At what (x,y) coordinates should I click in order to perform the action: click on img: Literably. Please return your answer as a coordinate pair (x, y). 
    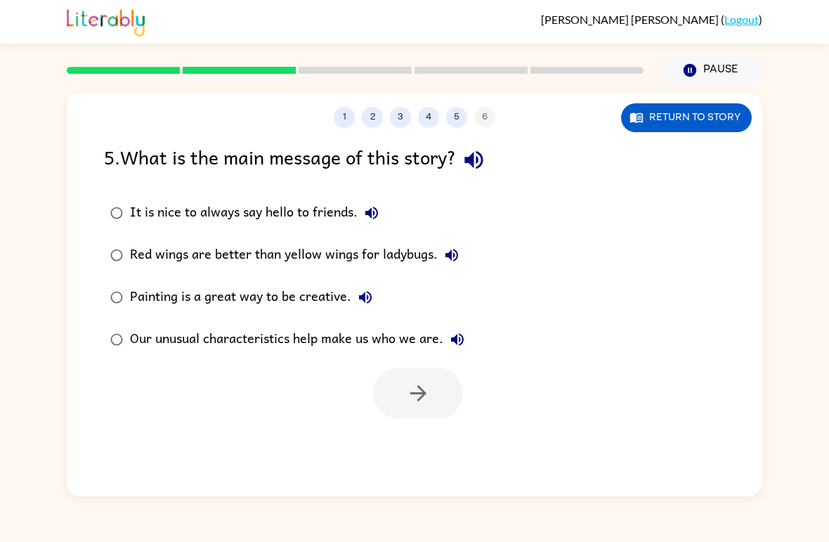
    Looking at the image, I should click on (105, 21).